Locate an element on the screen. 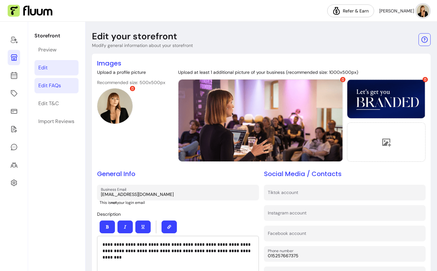  a: Edit T&C is located at coordinates (56, 103).